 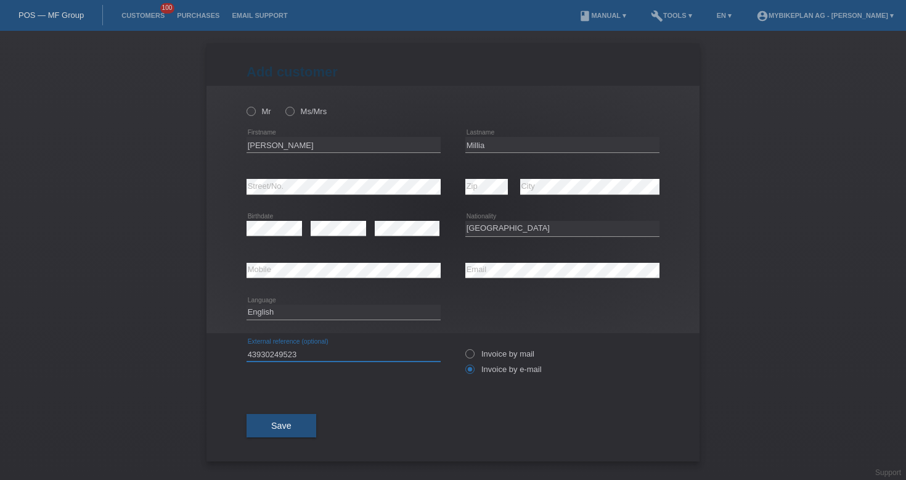 What do you see at coordinates (888, 472) in the screenshot?
I see `a: Support` at bounding box center [888, 472].